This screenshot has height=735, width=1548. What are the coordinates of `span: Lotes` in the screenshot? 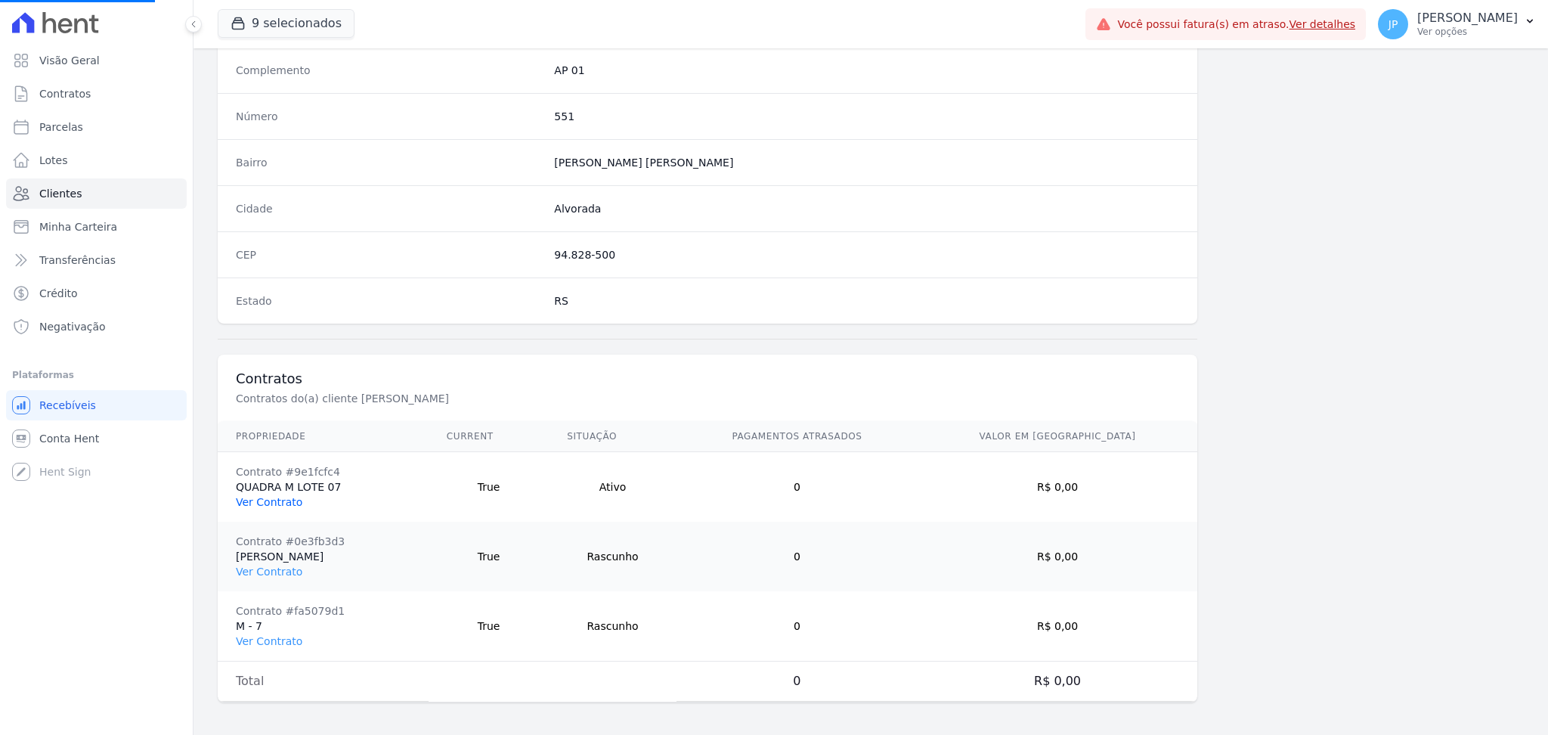 It's located at (54, 160).